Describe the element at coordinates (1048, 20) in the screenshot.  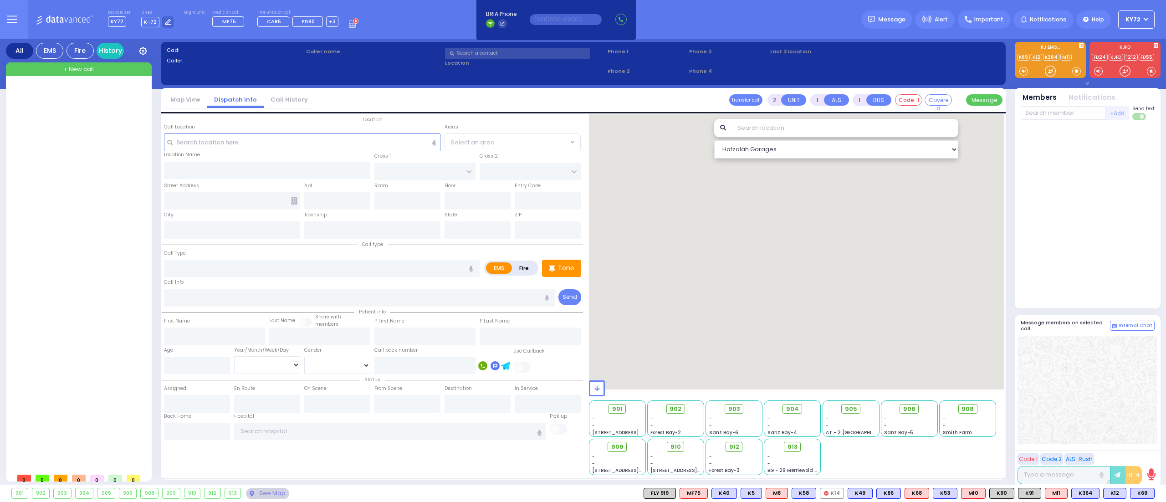
I see `span: Notifications` at that location.